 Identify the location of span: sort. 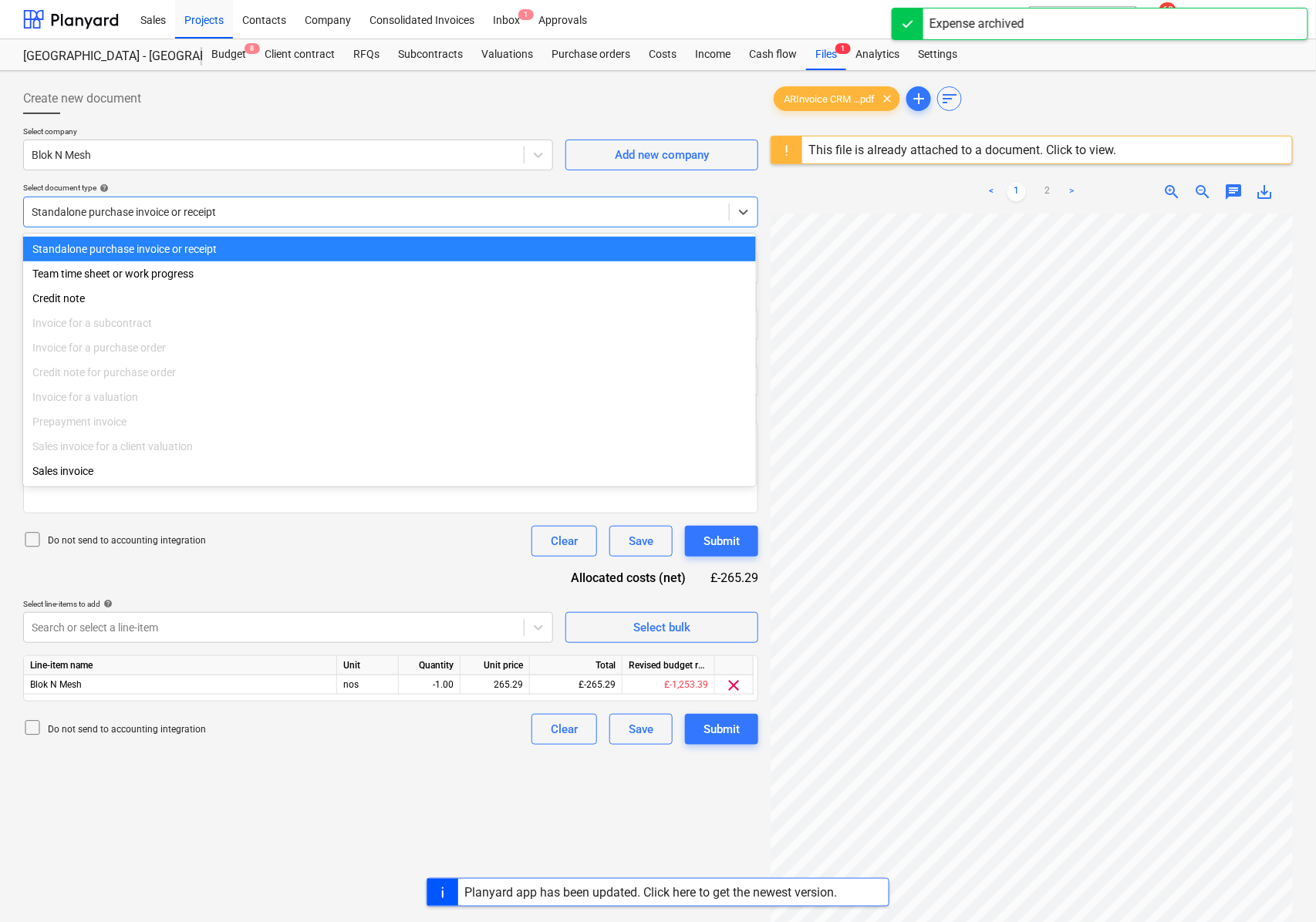
(949, 99).